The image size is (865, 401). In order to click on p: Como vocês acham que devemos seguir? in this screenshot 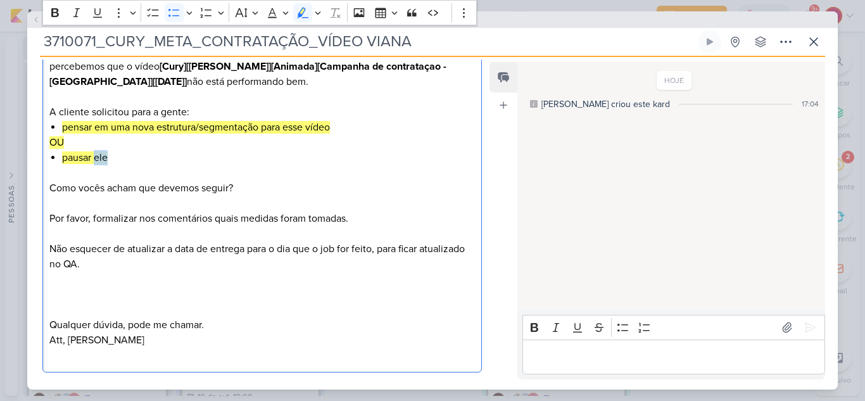, I will do `click(262, 188)`.